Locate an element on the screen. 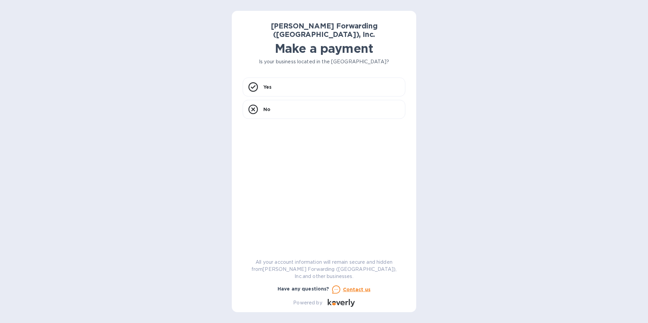  h1: Make a payment is located at coordinates (324, 48).